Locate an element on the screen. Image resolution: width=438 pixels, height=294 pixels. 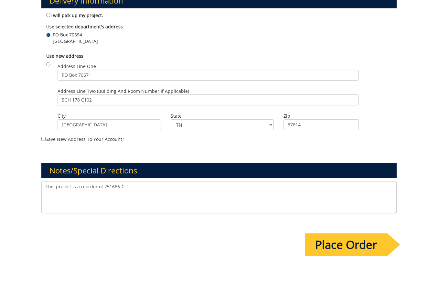
label: Zip is located at coordinates (321, 116).